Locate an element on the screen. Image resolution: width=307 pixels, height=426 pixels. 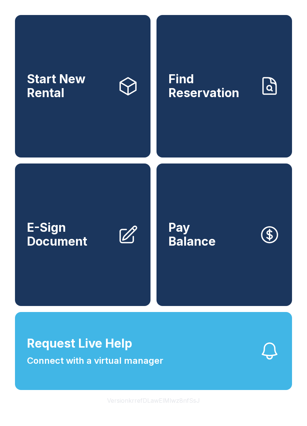
button: Request Live HelpConnect with a virtual manager is located at coordinates (154, 351).